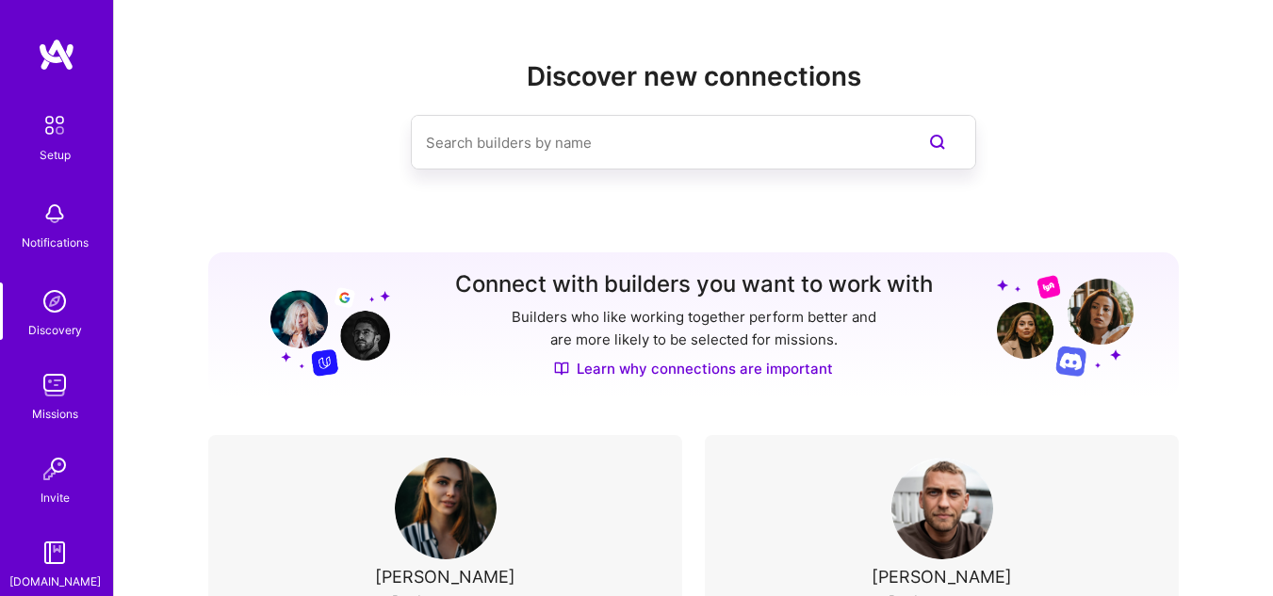 This screenshot has width=1273, height=596. I want to click on h2: Discover new connections, so click(693, 76).